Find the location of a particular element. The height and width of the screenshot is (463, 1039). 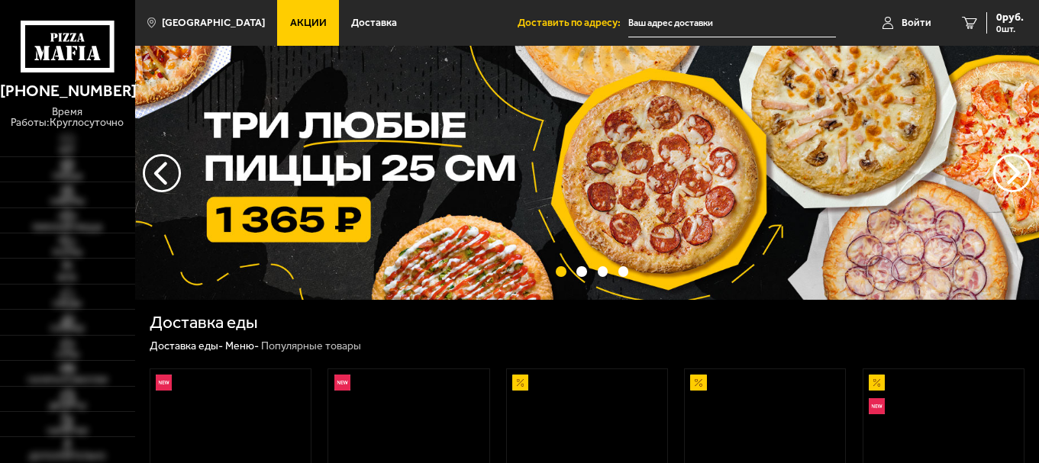

span: Доставка is located at coordinates (374, 23).